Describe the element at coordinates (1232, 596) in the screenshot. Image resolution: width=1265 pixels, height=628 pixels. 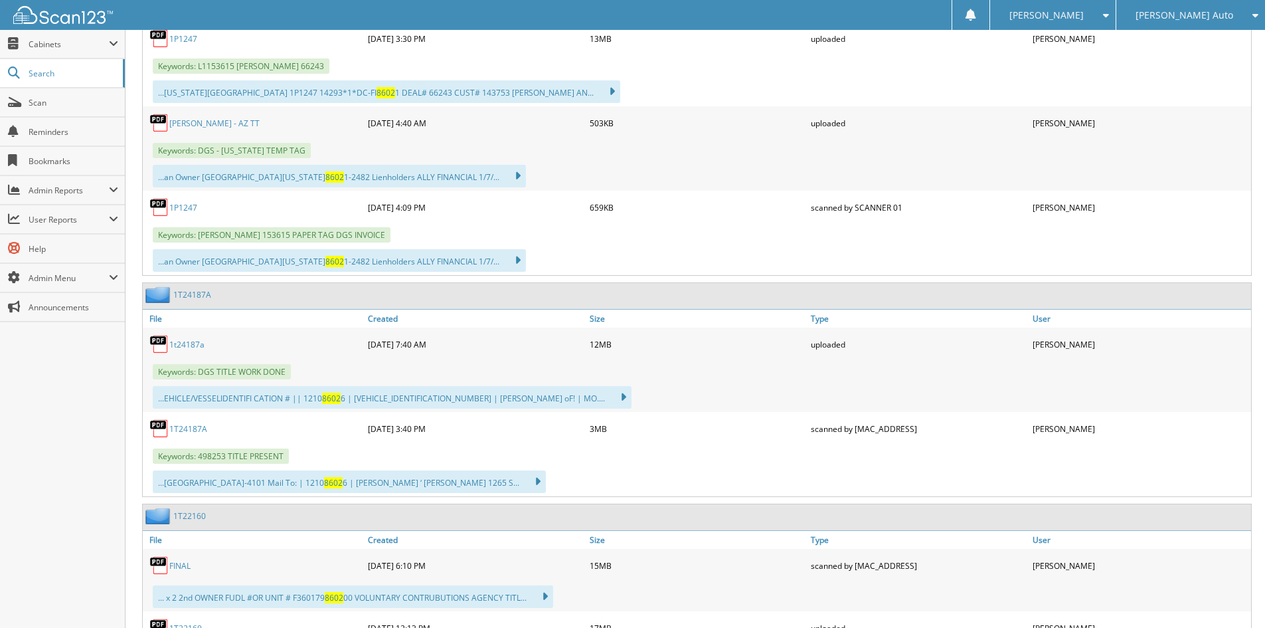
I see `div: Chat Widget` at that location.